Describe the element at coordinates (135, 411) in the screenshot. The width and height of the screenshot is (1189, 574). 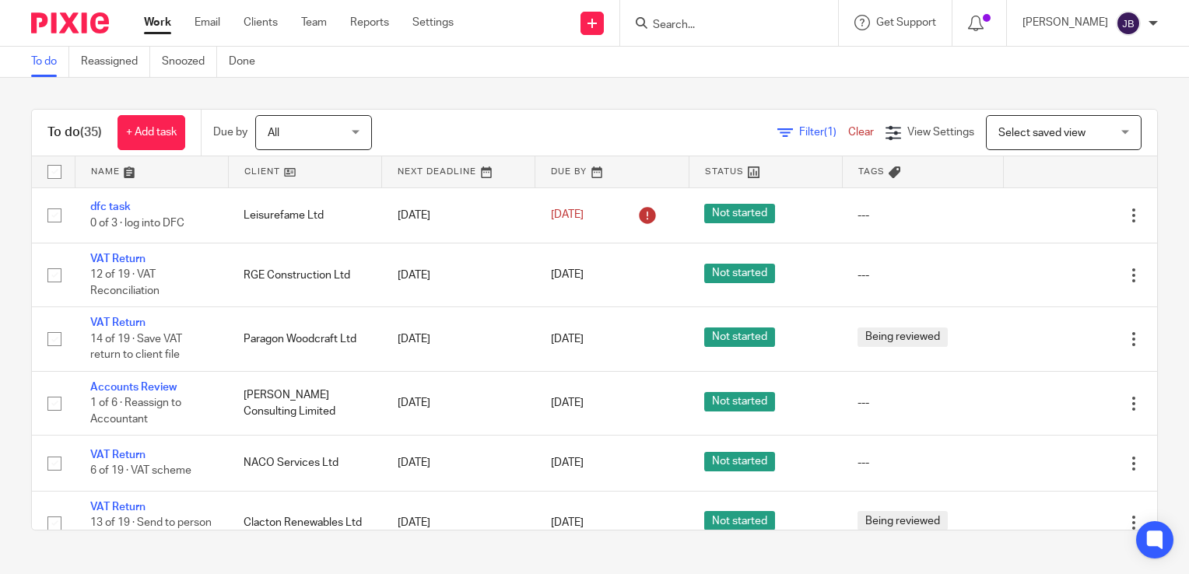
I see `span: 1 of 6 · Reassign to Accountant` at that location.